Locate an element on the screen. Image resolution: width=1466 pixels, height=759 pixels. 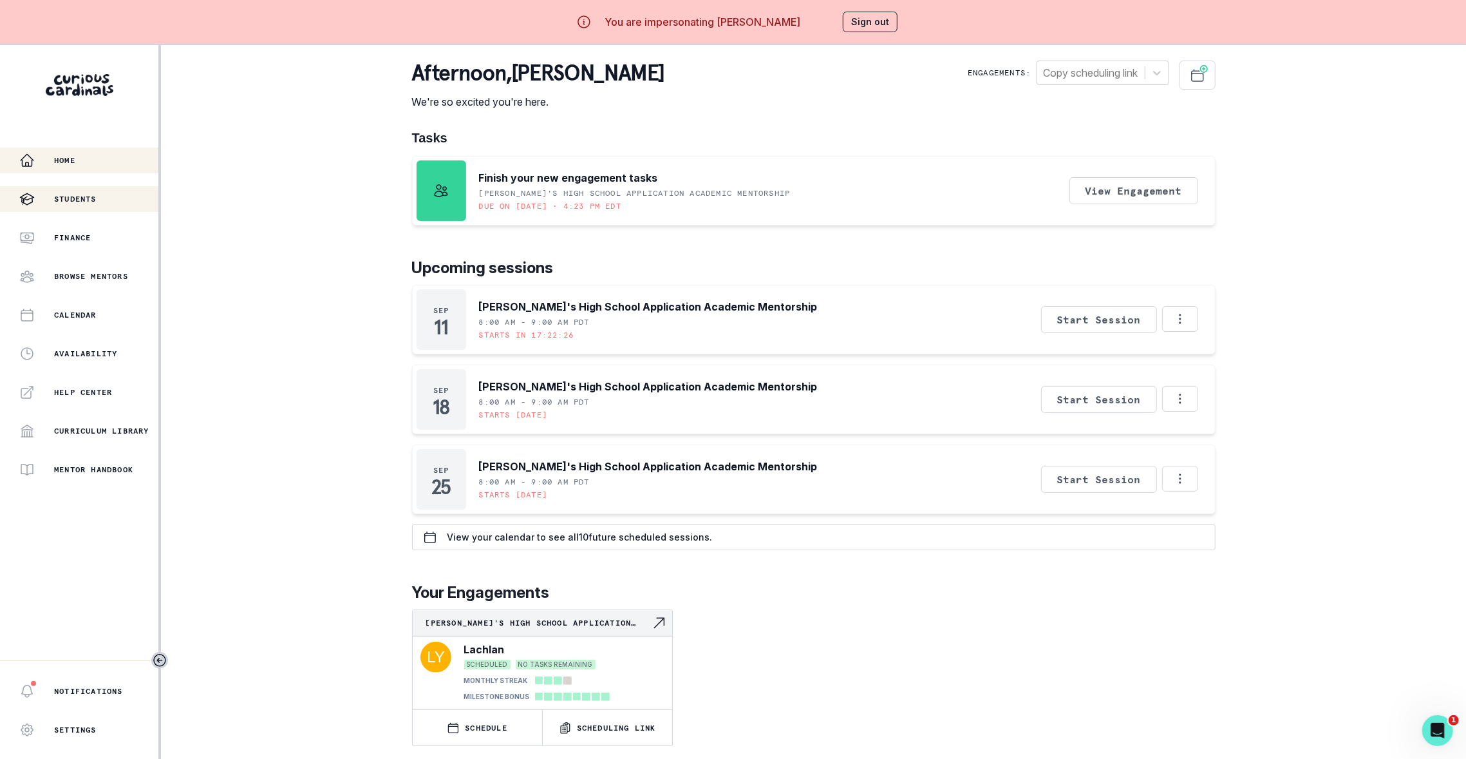
button: Toggle sidebar is located at coordinates (160, 660).